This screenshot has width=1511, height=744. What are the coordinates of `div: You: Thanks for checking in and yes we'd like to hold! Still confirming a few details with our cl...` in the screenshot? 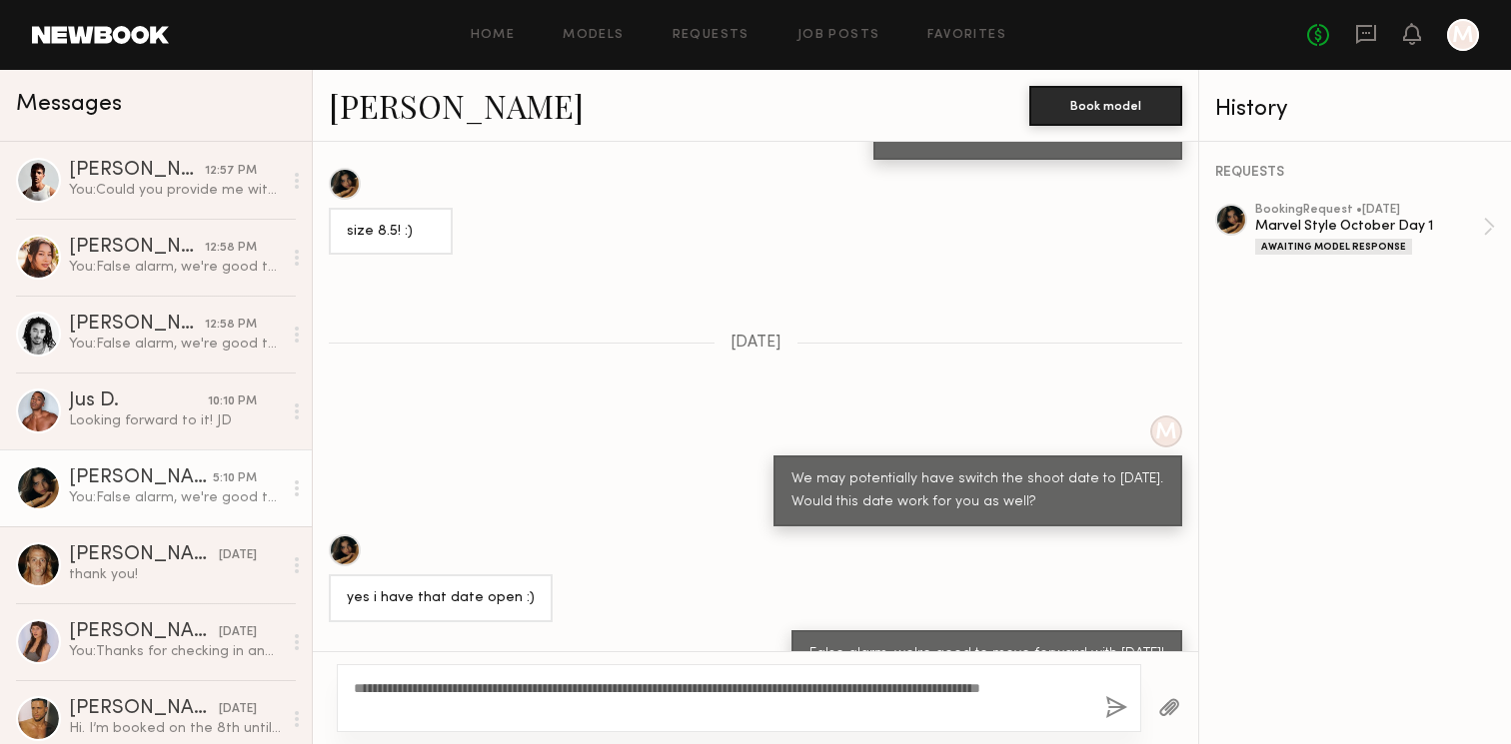 It's located at (175, 651).